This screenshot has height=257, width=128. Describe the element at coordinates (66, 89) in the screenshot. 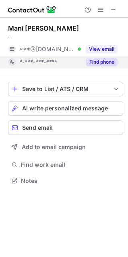

I see `button: save-profile-one-click` at that location.